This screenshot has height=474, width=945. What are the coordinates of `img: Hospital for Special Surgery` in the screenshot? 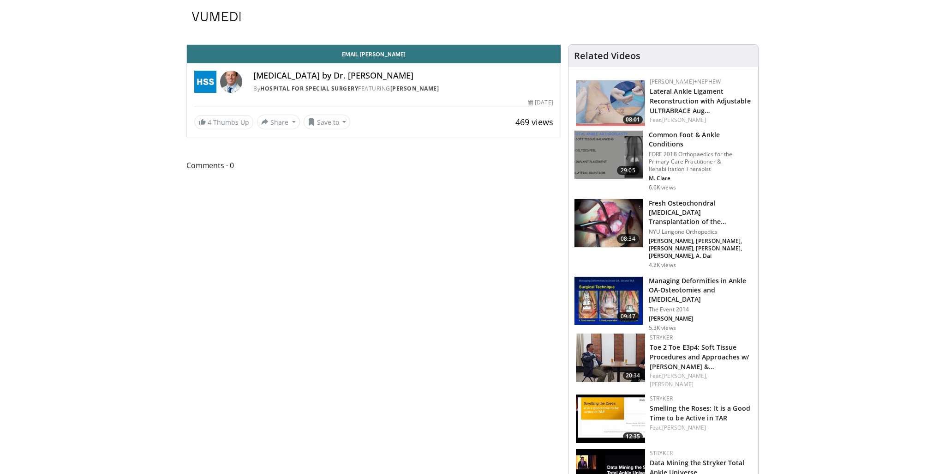 It's located at (205, 82).